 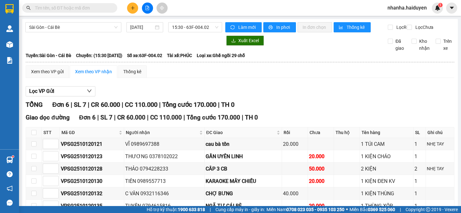 What do you see at coordinates (191, 210) in the screenshot?
I see `strong: 1900 633 818` at bounding box center [191, 210].